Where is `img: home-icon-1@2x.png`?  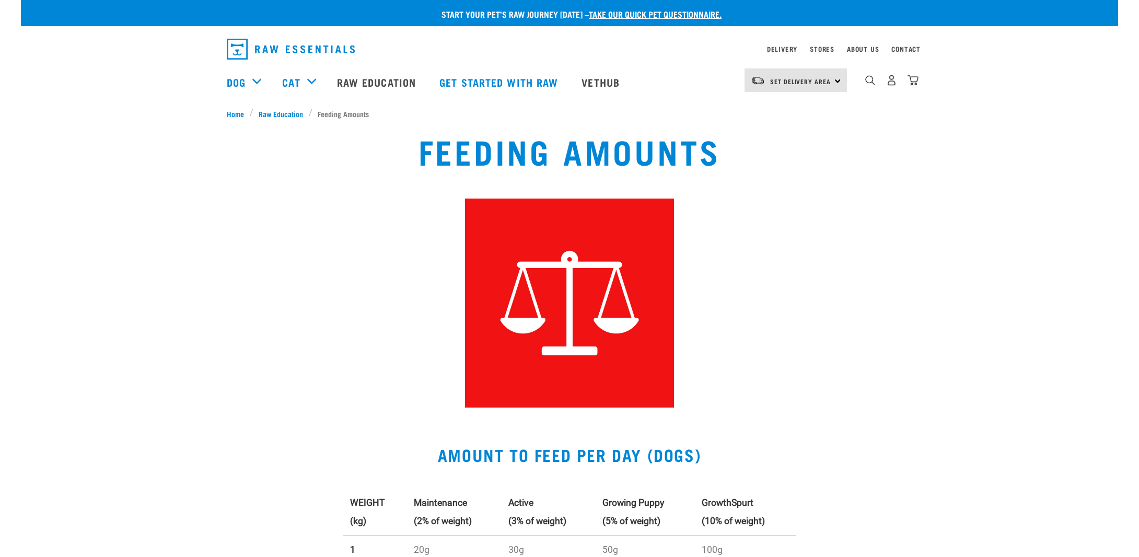 img: home-icon-1@2x.png is located at coordinates (870, 80).